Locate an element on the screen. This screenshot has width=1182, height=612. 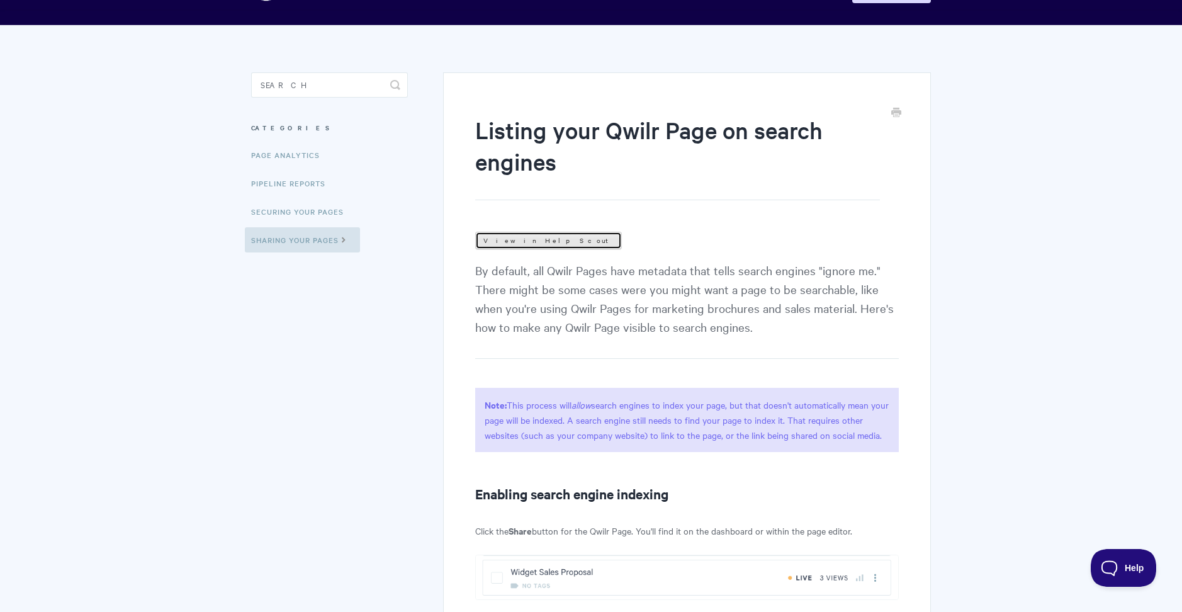
em: allow is located at coordinates (581, 405).